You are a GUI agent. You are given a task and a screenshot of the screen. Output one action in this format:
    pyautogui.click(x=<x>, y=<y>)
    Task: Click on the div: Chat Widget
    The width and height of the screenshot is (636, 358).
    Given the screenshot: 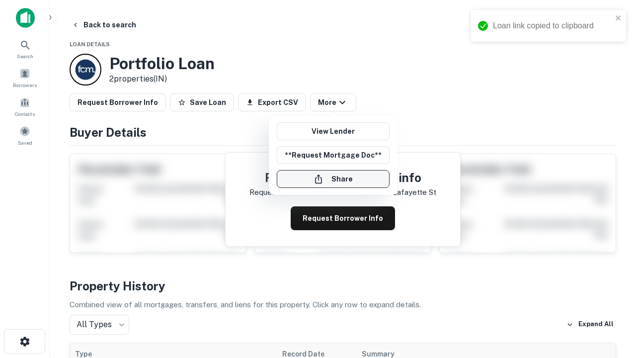 What is the action you would take?
    pyautogui.click(x=611, y=302)
    